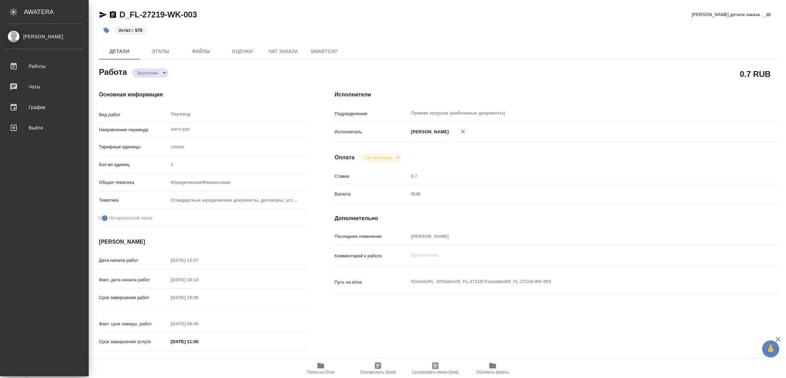  I want to click on p: Дата начала работ, so click(134, 260).